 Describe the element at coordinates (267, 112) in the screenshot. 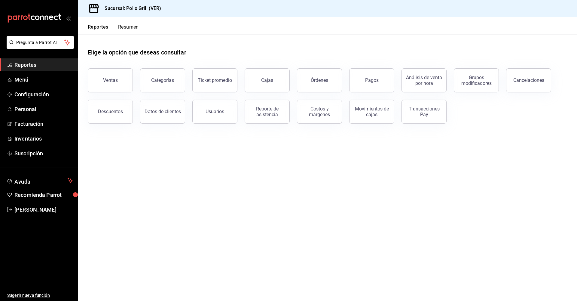

I see `div: Reporte de asistencia` at that location.